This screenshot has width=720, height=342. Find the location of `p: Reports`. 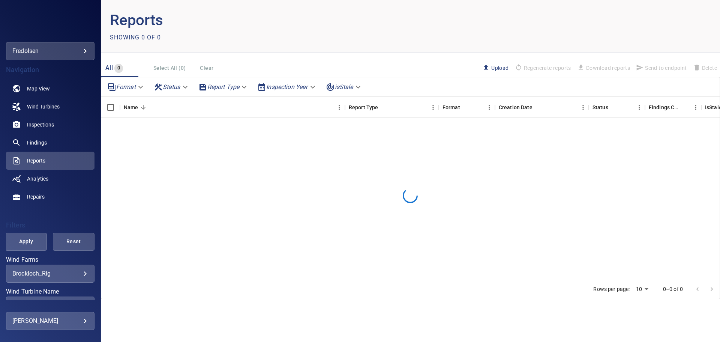

p: Reports is located at coordinates (260, 20).